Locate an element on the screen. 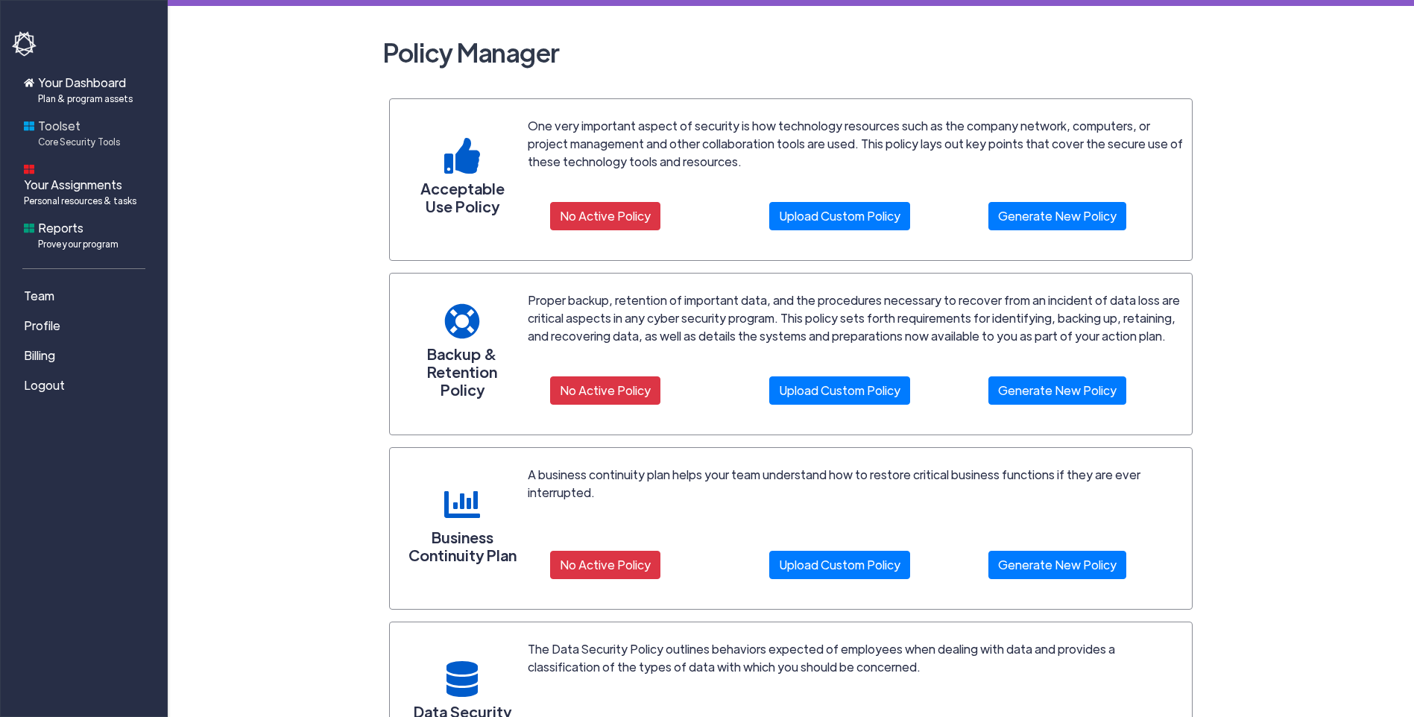 The height and width of the screenshot is (717, 1414). img: data-security-icon.svg is located at coordinates (462, 679).